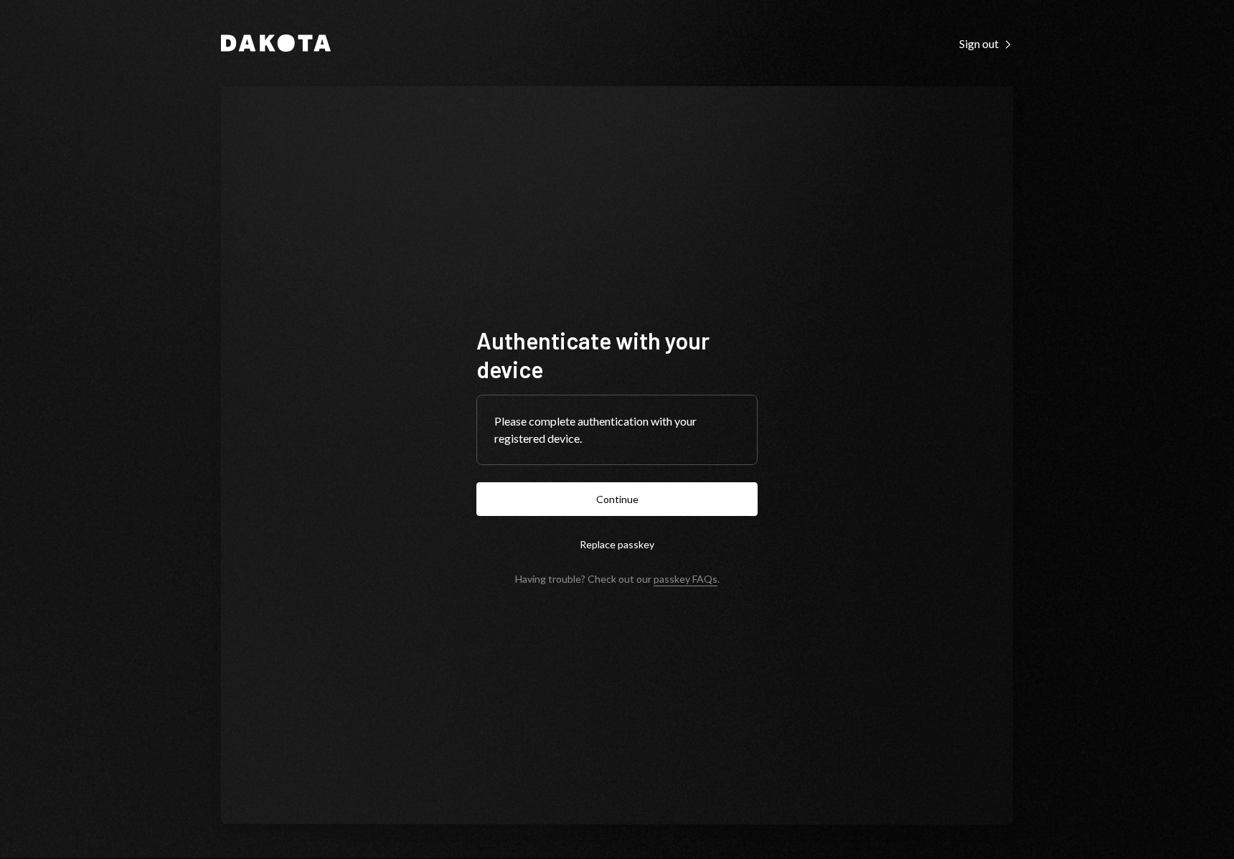 Image resolution: width=1234 pixels, height=859 pixels. I want to click on div: Sign out, so click(985, 44).